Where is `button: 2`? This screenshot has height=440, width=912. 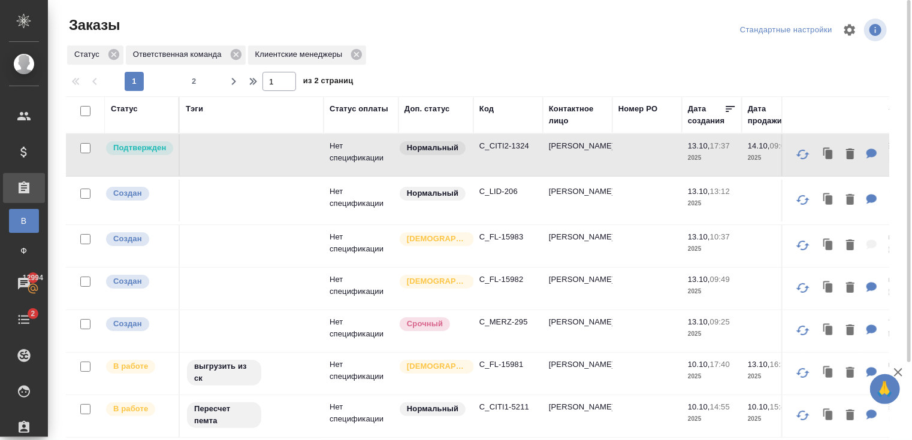
button: 2 is located at coordinates (194, 81).